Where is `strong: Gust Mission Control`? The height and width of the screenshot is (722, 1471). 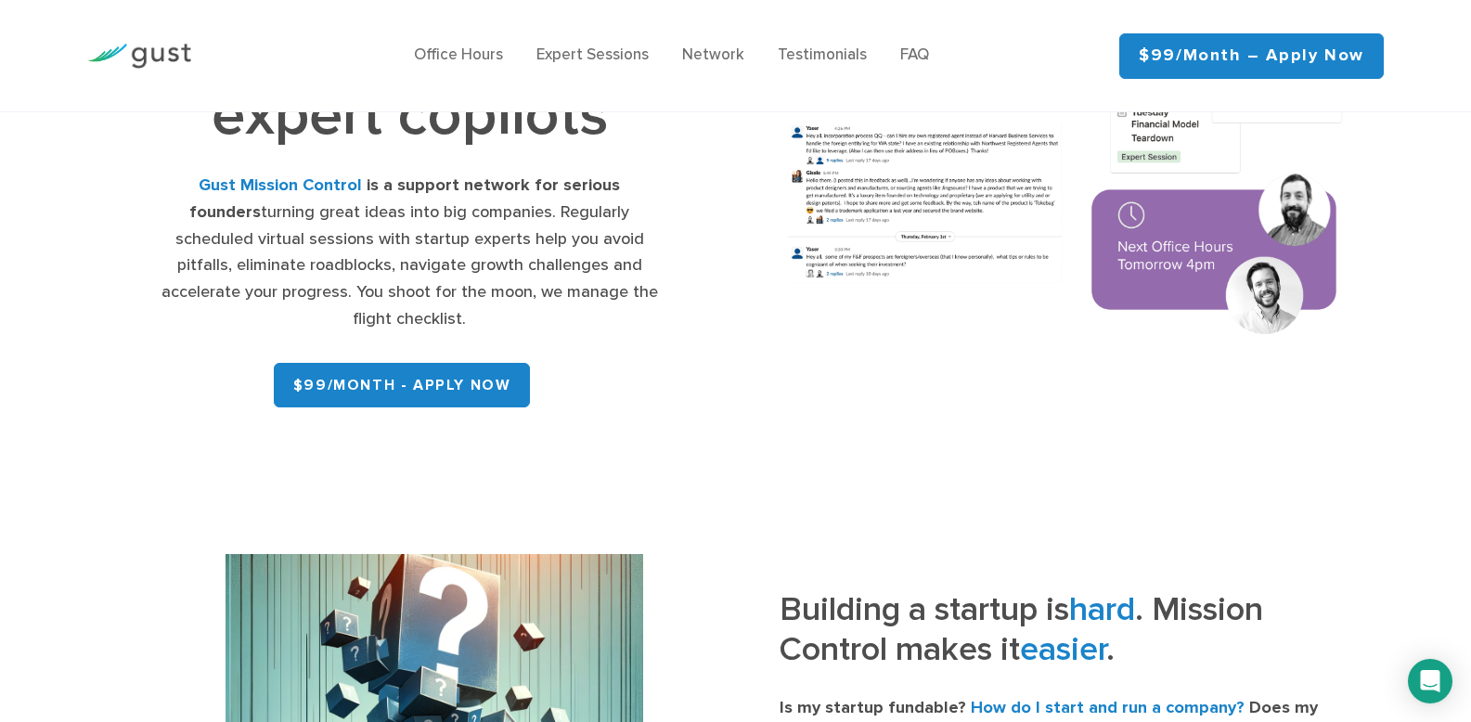 strong: Gust Mission Control is located at coordinates (280, 185).